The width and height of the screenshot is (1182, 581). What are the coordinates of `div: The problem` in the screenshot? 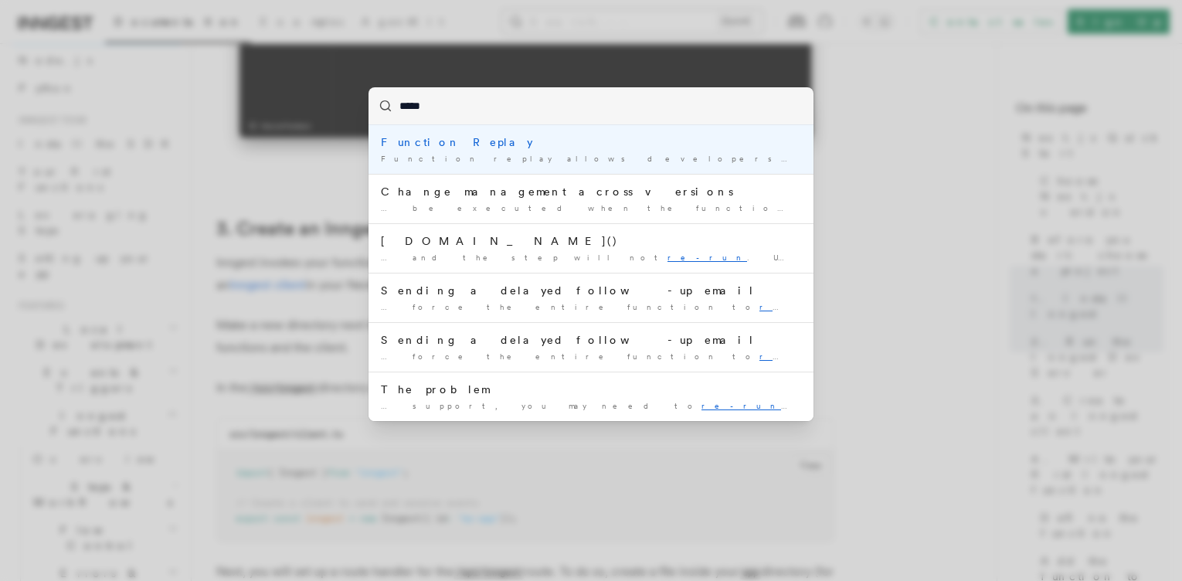 It's located at (591, 389).